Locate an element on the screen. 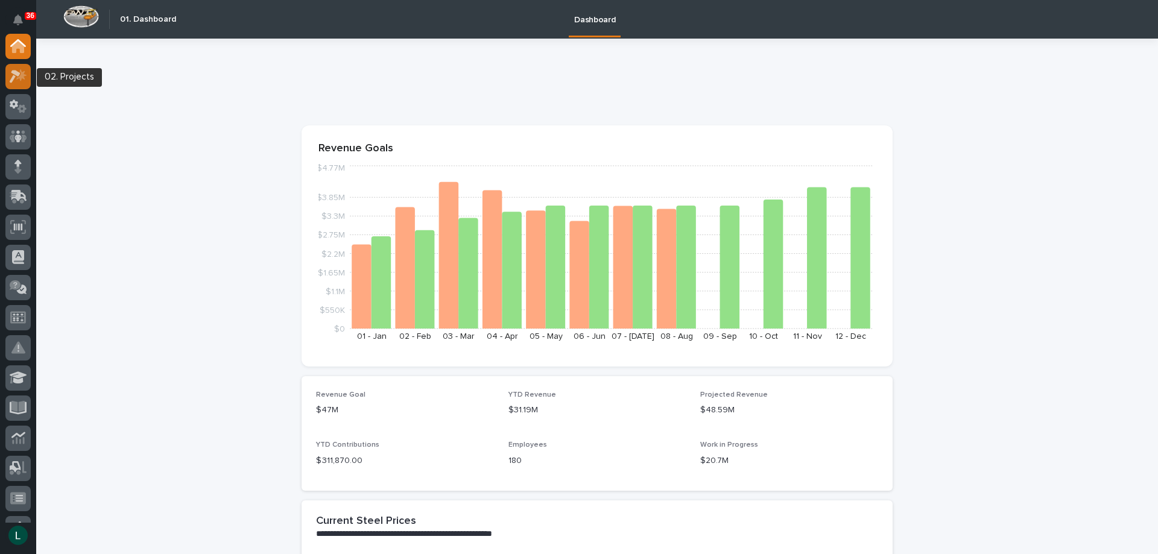  span: Revenue Goal is located at coordinates (341, 395).